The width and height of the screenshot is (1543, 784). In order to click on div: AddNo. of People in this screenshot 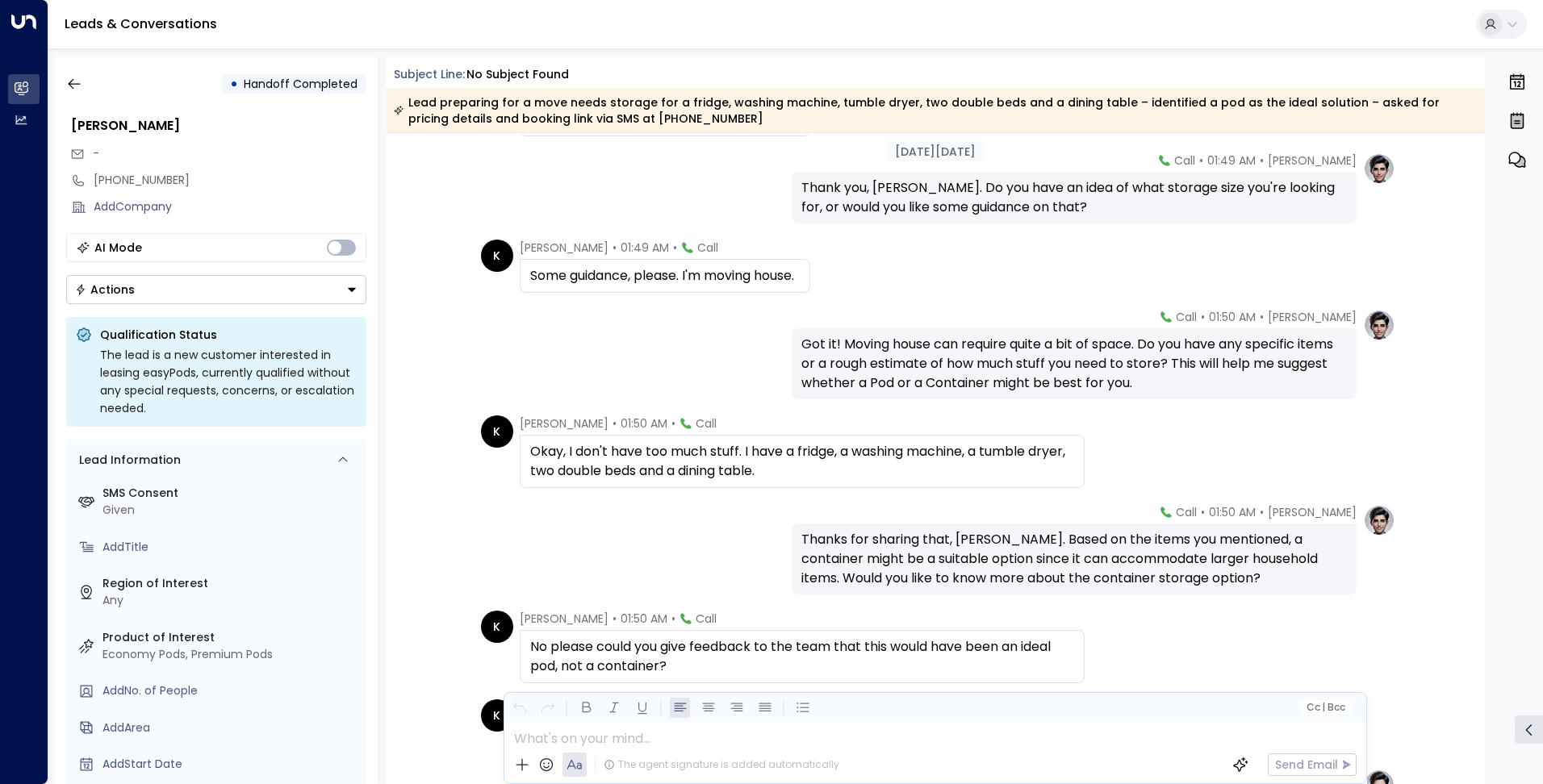, I will do `click(231, 690)`.